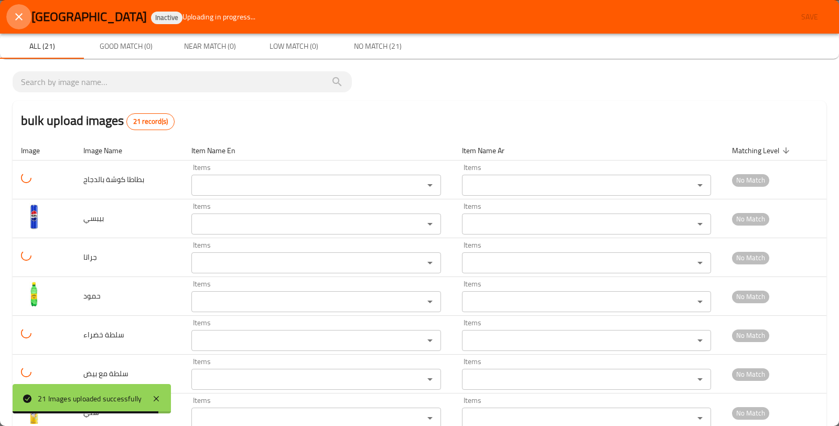 The image size is (839, 426). I want to click on th: Image, so click(44, 150).